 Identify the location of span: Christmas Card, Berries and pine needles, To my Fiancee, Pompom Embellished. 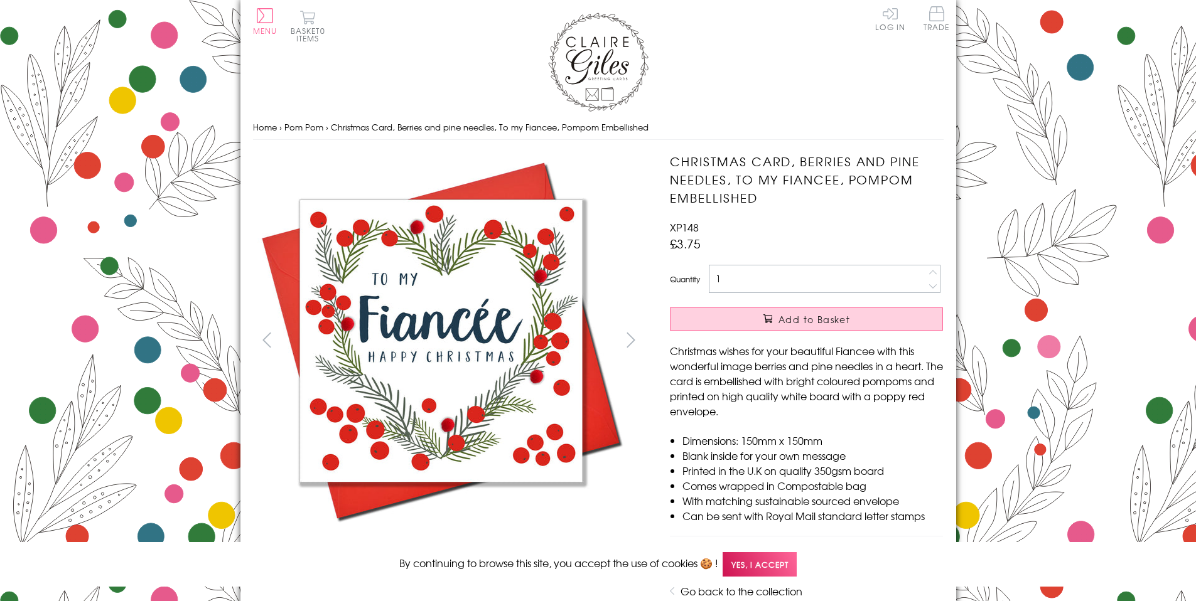
(490, 127).